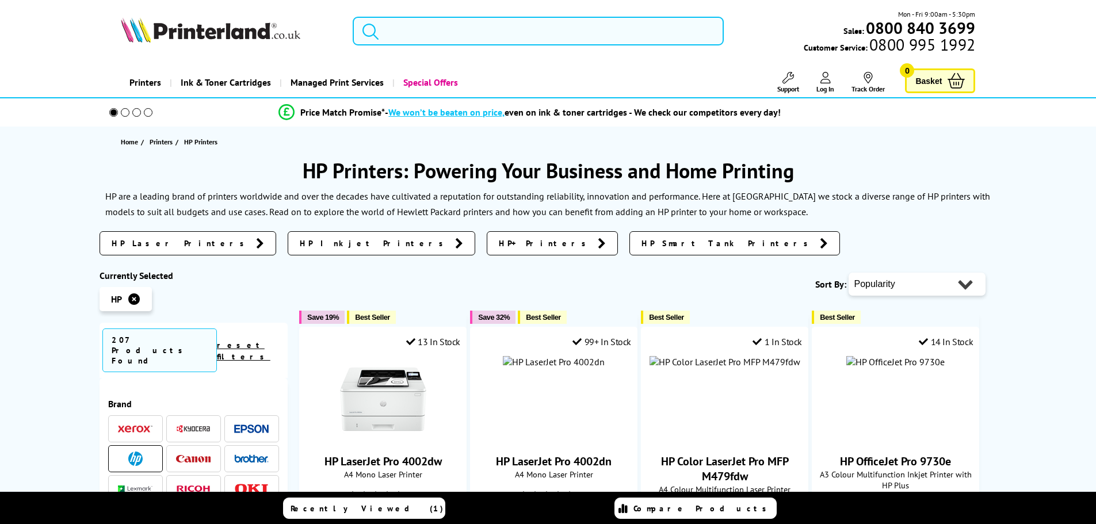 The width and height of the screenshot is (1096, 524). What do you see at coordinates (895, 362) in the screenshot?
I see `img: HP OfficeJet Pro 9730e` at bounding box center [895, 362].